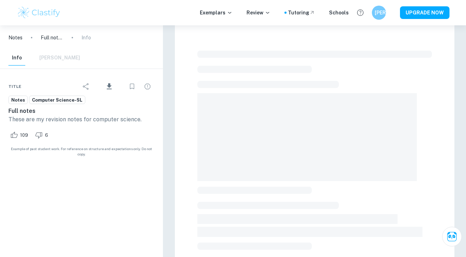 The height and width of the screenshot is (257, 466). Describe the element at coordinates (425, 13) in the screenshot. I see `button: UPGRADE NOW` at that location.